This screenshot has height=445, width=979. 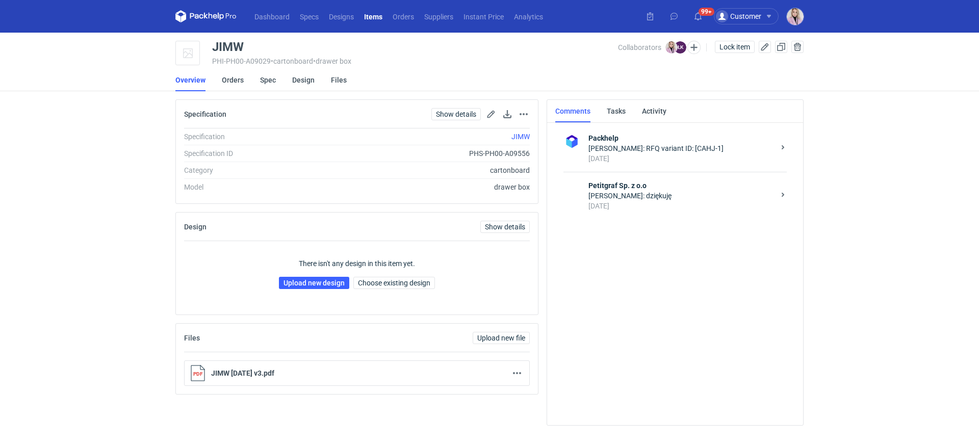 I want to click on a: JIMW, so click(x=520, y=137).